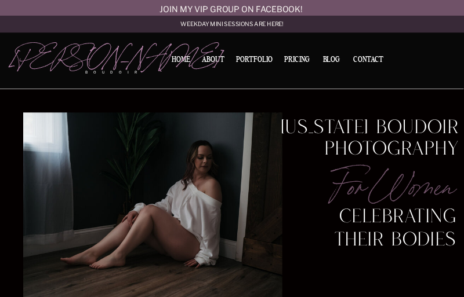 The width and height of the screenshot is (464, 297). Describe the element at coordinates (117, 72) in the screenshot. I see `p: boudoir` at that location.